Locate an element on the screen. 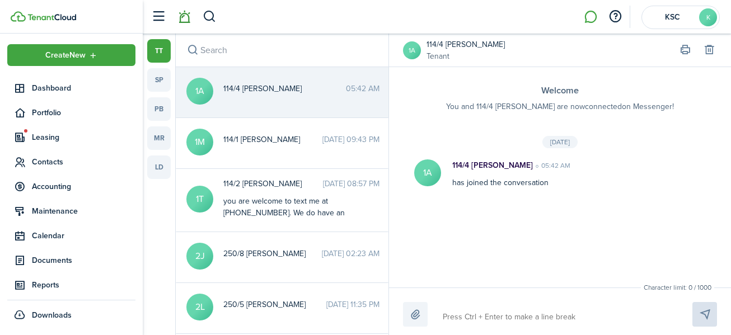  span: KSC is located at coordinates (672, 17).